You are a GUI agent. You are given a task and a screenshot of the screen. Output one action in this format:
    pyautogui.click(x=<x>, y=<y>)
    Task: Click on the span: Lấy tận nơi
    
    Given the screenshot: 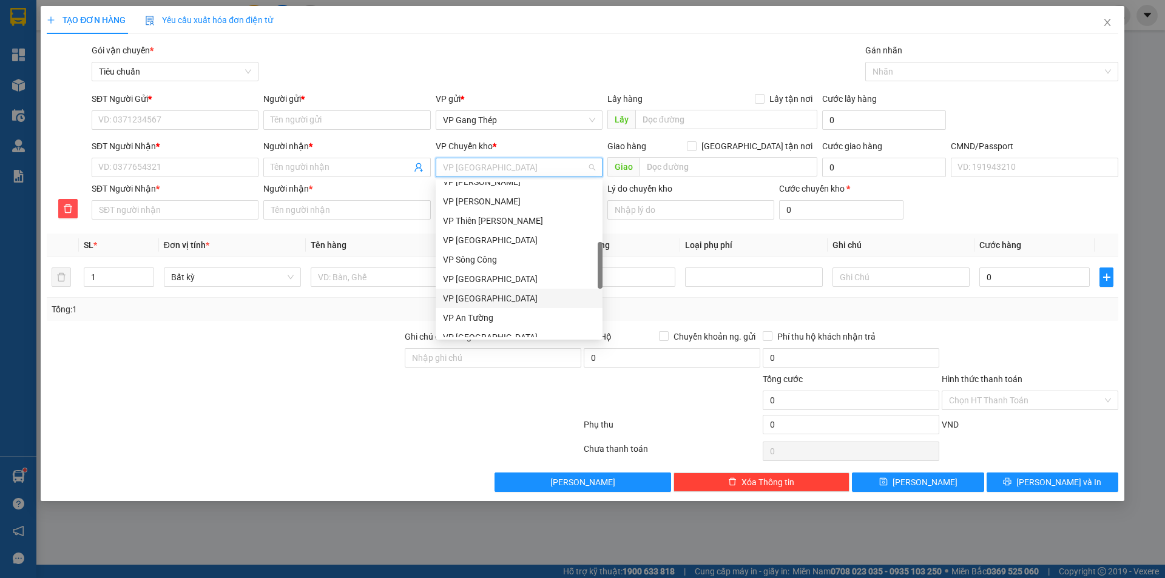 What is the action you would take?
    pyautogui.click(x=791, y=99)
    